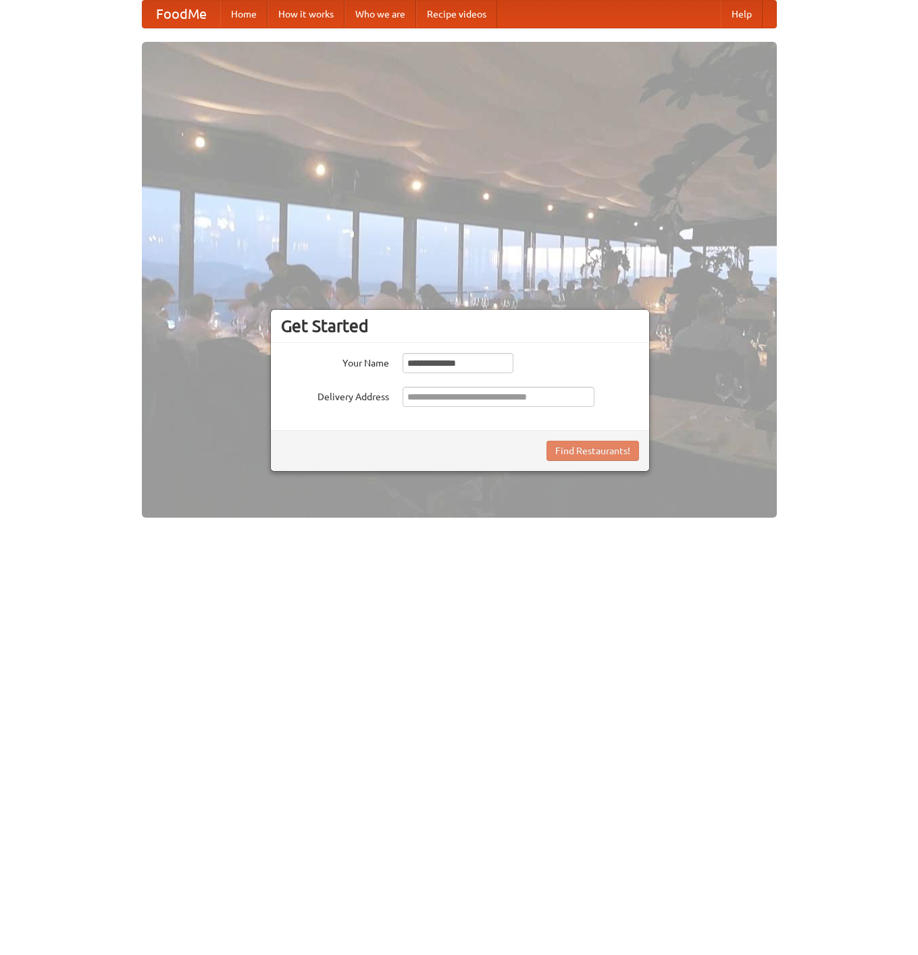  Describe the element at coordinates (335, 395) in the screenshot. I see `label: Delivery Address` at that location.